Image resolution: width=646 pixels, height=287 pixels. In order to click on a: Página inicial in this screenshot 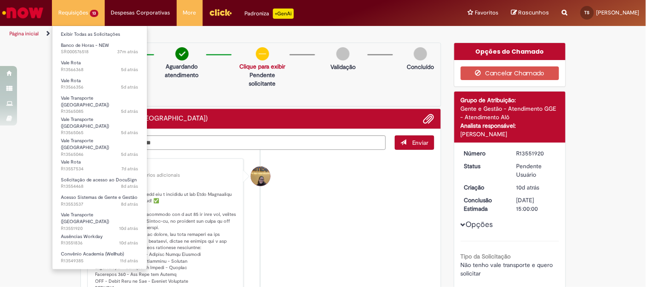, I will do `click(24, 34)`.